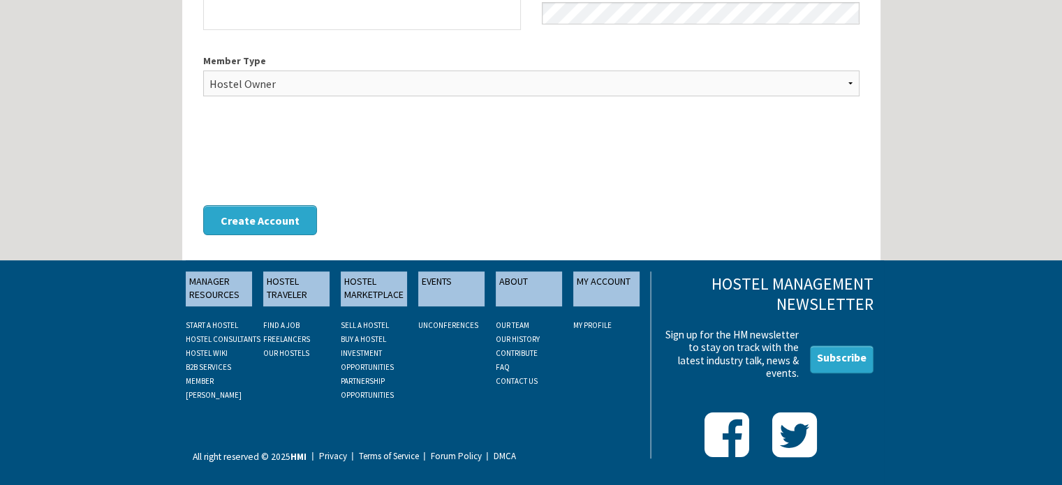 Image resolution: width=1062 pixels, height=485 pixels. I want to click on a: SELL A HOSTEL, so click(364, 325).